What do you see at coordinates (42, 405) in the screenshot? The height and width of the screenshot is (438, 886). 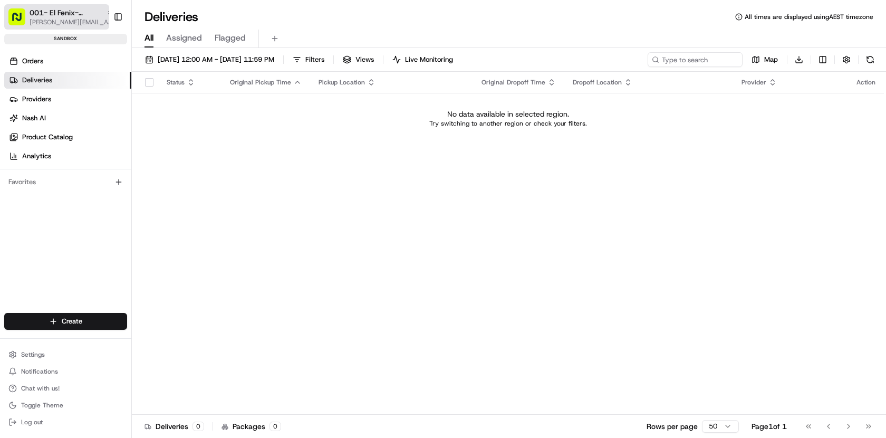 I see `span: Toggle Theme` at bounding box center [42, 405].